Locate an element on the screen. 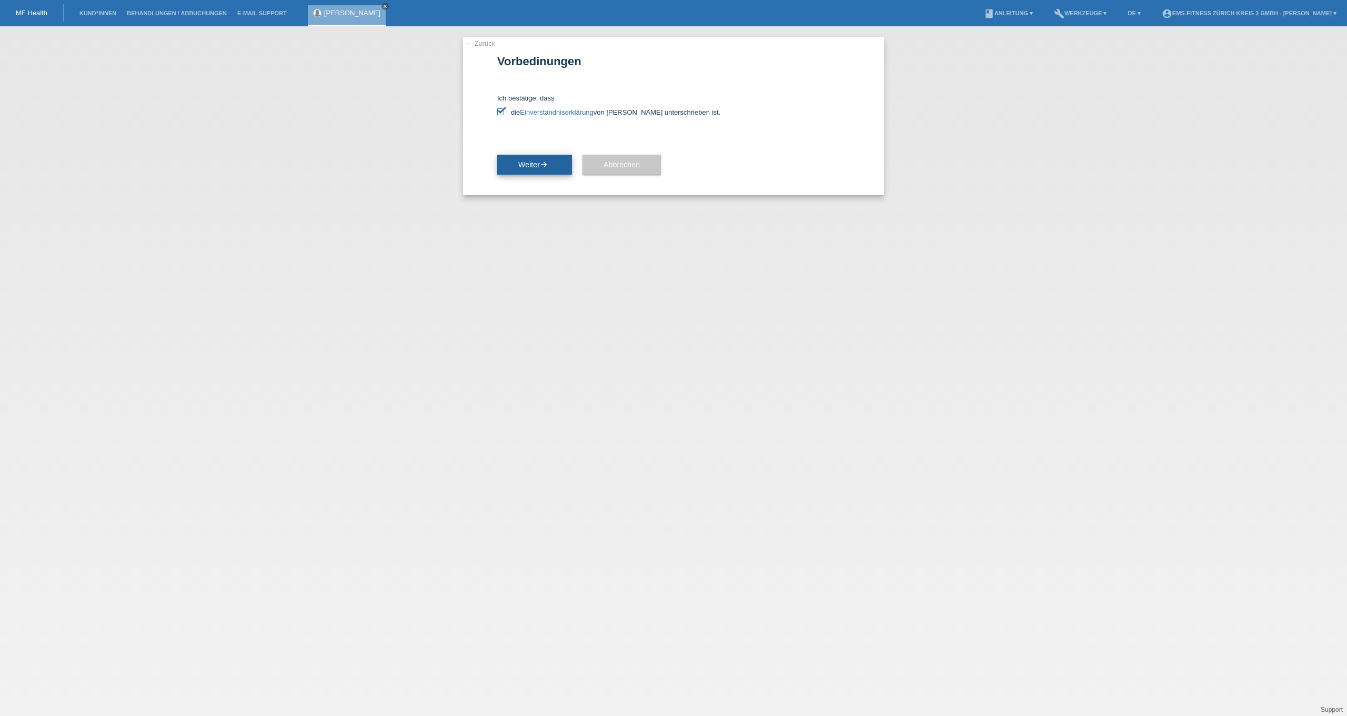 This screenshot has width=1347, height=716. a: buildWerkzeuge ▾ is located at coordinates (1080, 13).